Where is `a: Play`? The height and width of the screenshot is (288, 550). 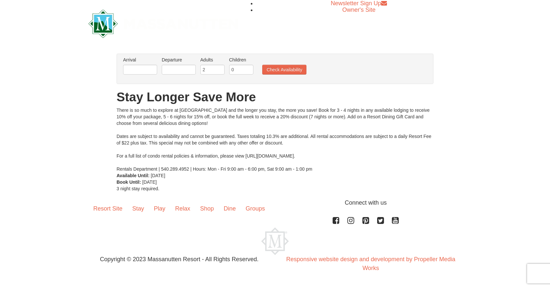 a: Play is located at coordinates (159, 209).